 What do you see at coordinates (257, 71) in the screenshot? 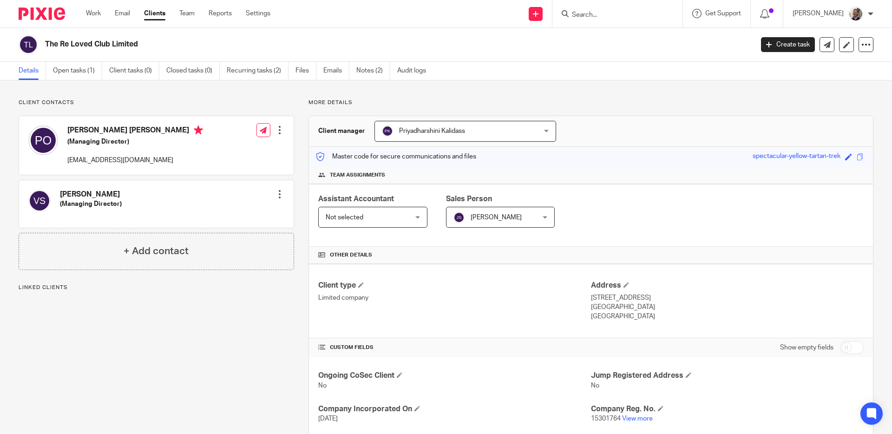
I see `a: Recurring tasks (2)` at bounding box center [257, 71].